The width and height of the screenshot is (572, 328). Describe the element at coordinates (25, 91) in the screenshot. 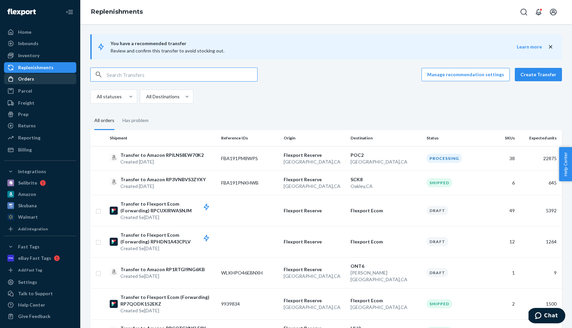

I see `div: Parcel` at that location.